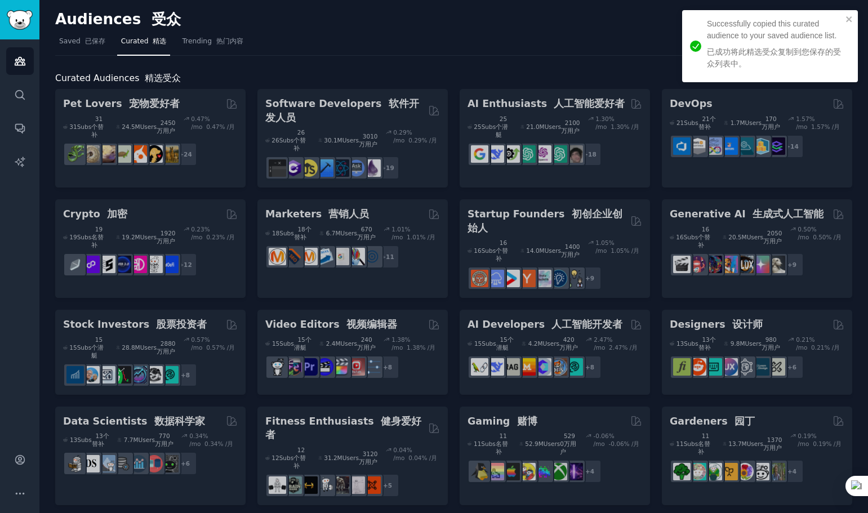  I want to click on span: Saved, so click(82, 42).